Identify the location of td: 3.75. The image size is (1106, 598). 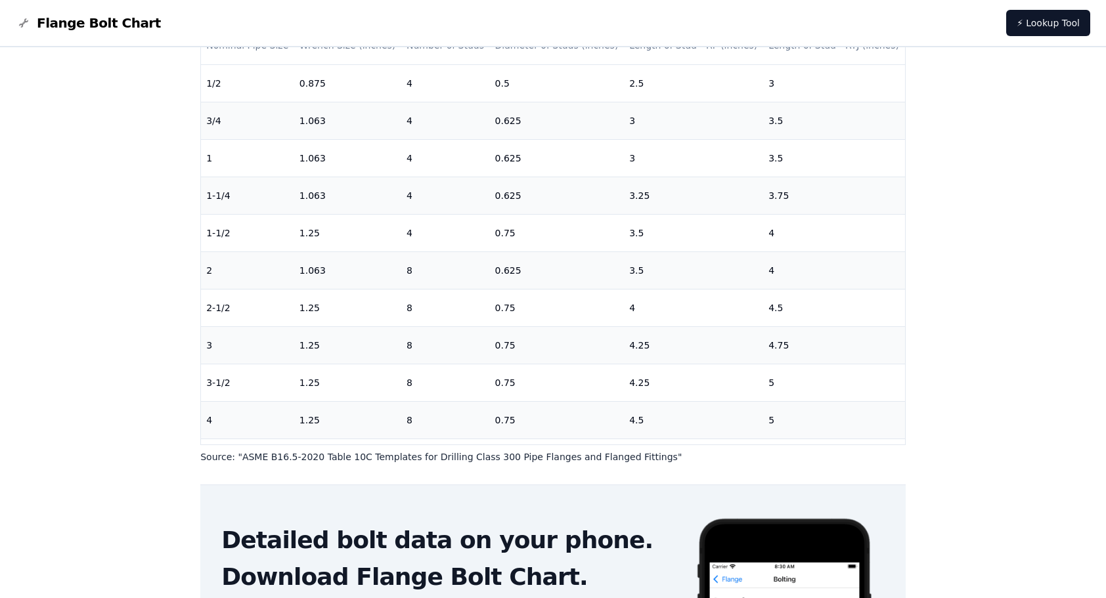
(834, 195).